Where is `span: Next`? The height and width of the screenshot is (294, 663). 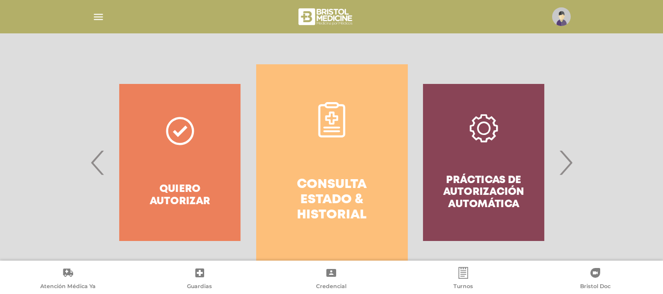
span: Next is located at coordinates (566, 162).